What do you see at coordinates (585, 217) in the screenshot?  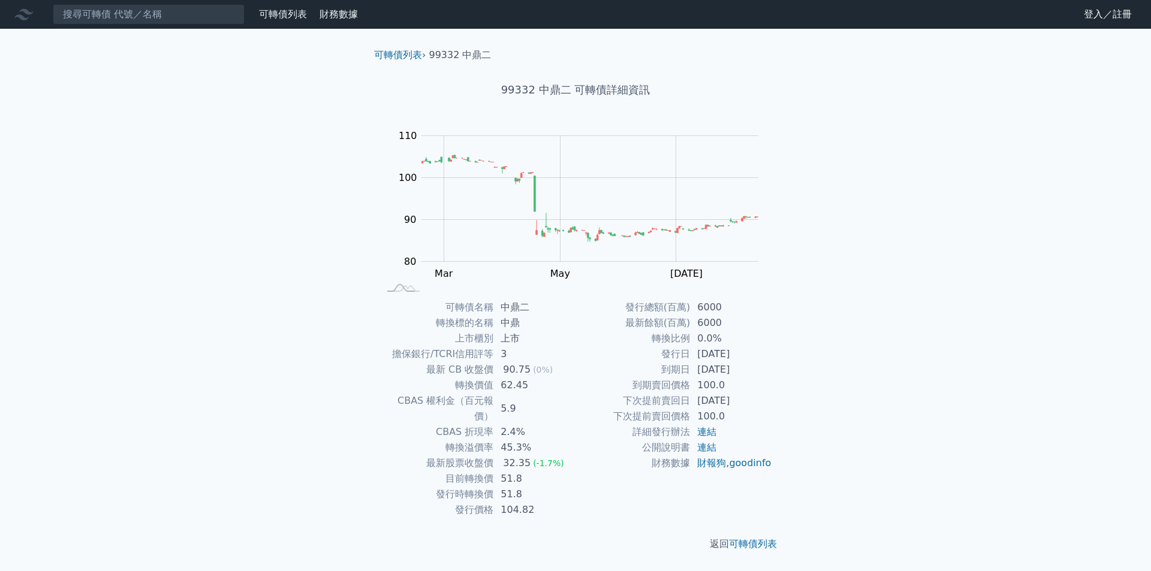 I see `g: Chart` at bounding box center [585, 217].